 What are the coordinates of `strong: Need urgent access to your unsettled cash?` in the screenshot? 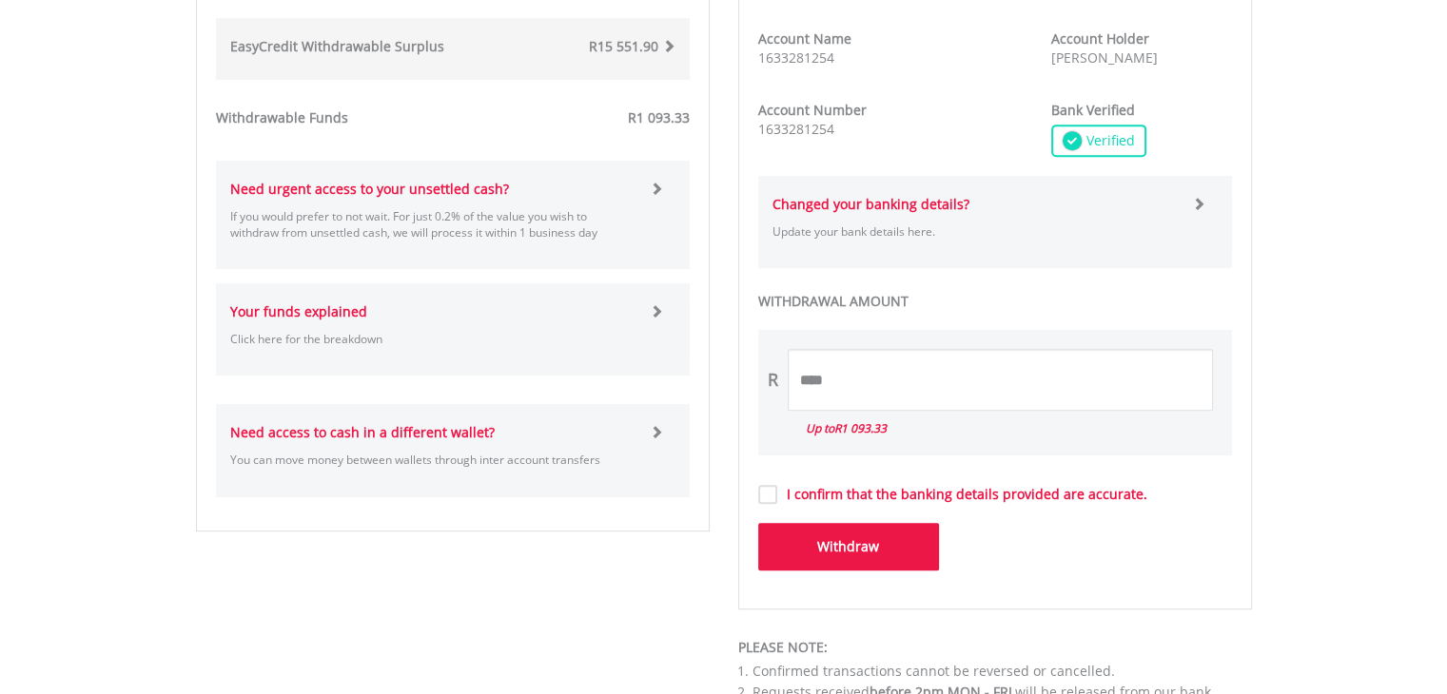 It's located at (369, 188).